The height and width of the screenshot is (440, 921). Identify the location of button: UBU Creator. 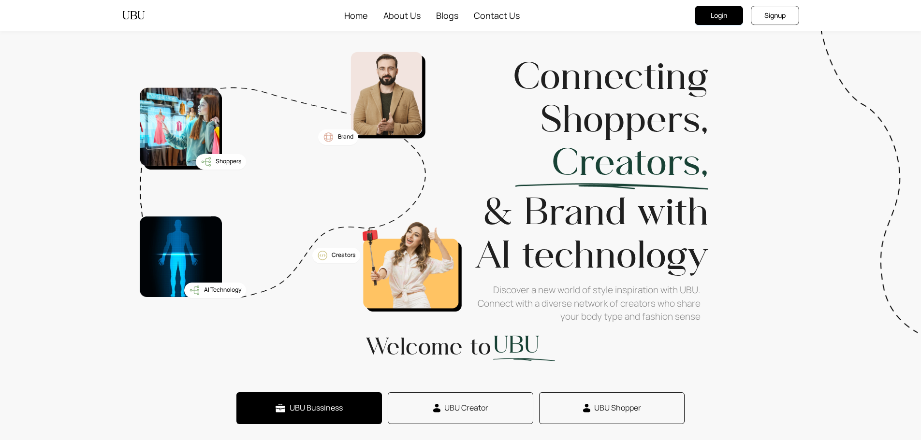
(460, 408).